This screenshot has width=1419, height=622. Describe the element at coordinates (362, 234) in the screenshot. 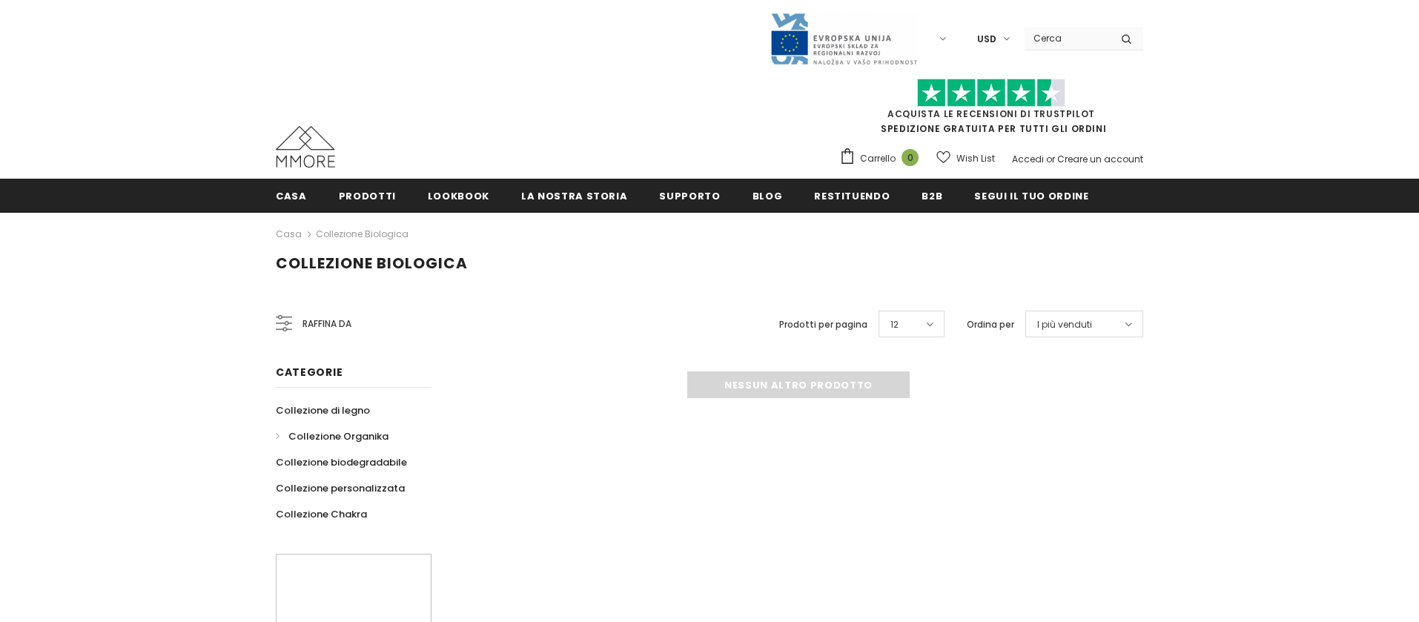

I see `a: Collezione biologica` at that location.